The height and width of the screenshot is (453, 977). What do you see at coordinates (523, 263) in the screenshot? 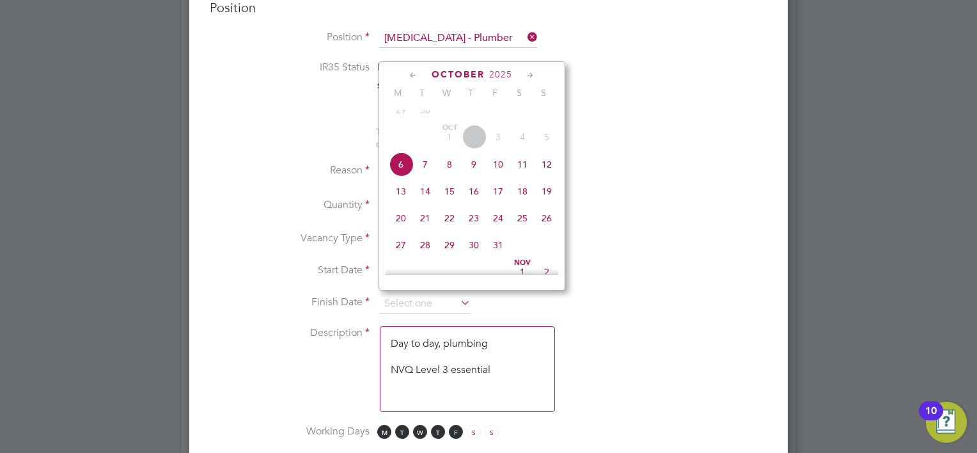
I see `span: Nov` at bounding box center [523, 263].